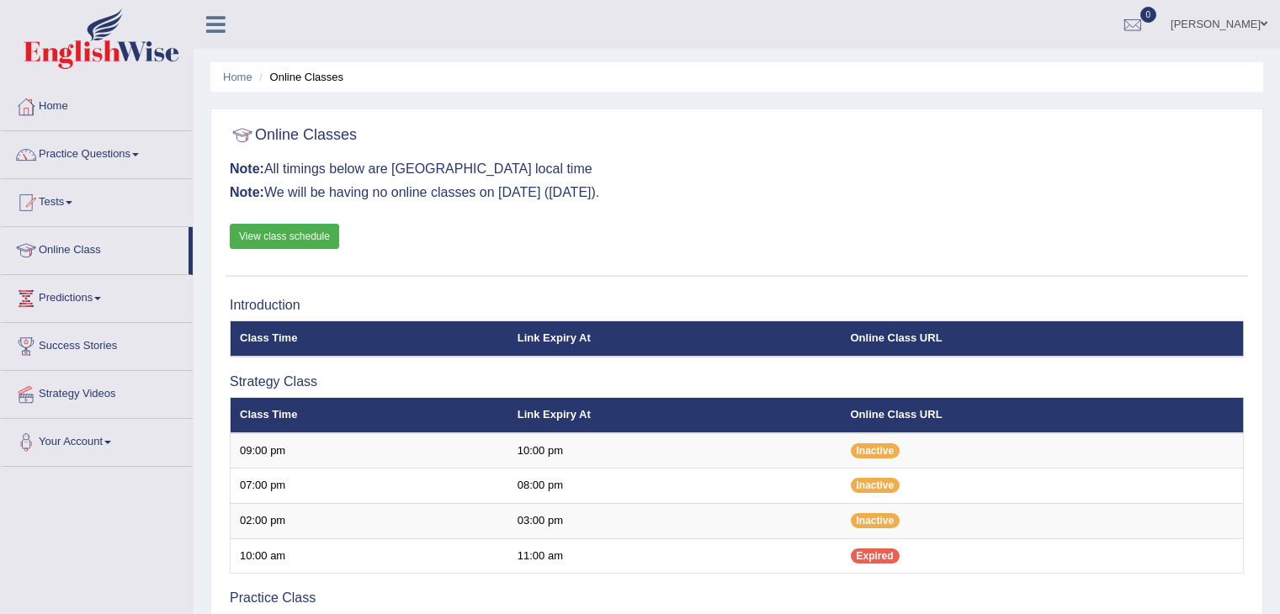  What do you see at coordinates (284, 236) in the screenshot?
I see `a: View class schedule` at bounding box center [284, 236].